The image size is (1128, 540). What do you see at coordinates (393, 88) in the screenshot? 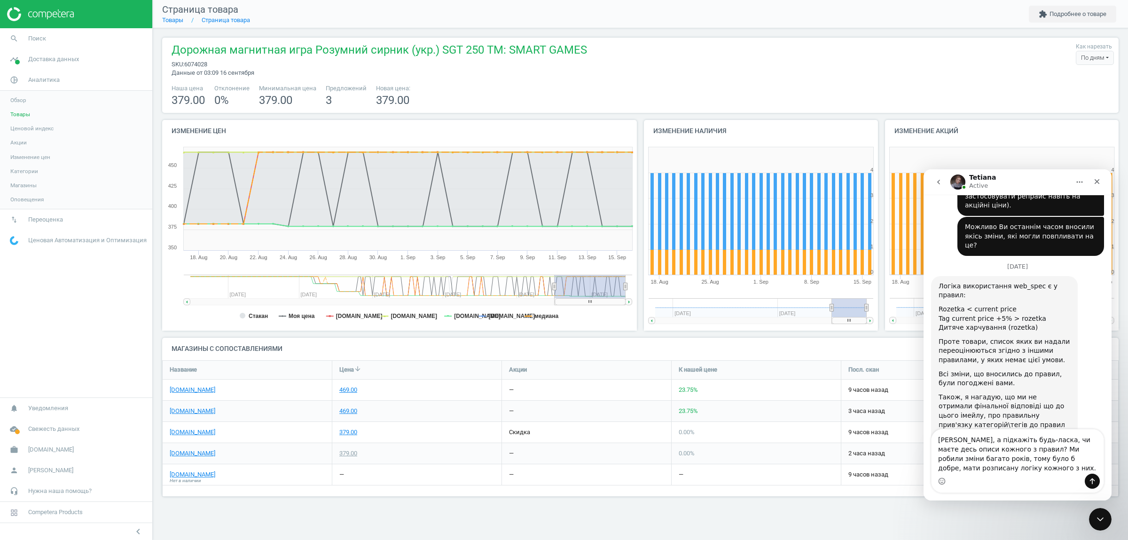
I see `span: Новая цена:` at bounding box center [393, 88].